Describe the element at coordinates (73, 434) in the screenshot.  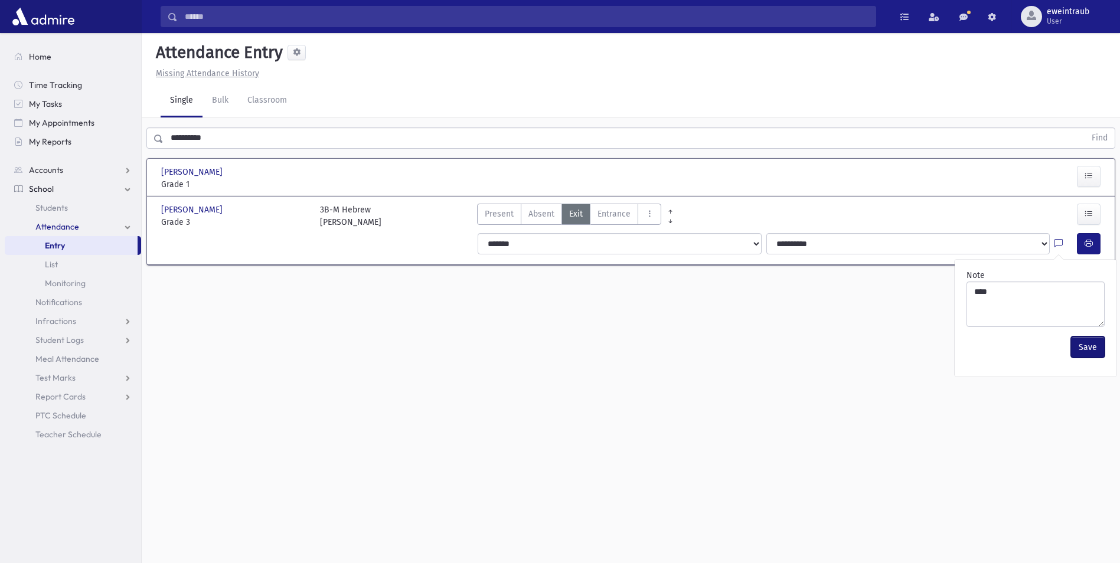
I see `a: Teacher Schedule` at that location.